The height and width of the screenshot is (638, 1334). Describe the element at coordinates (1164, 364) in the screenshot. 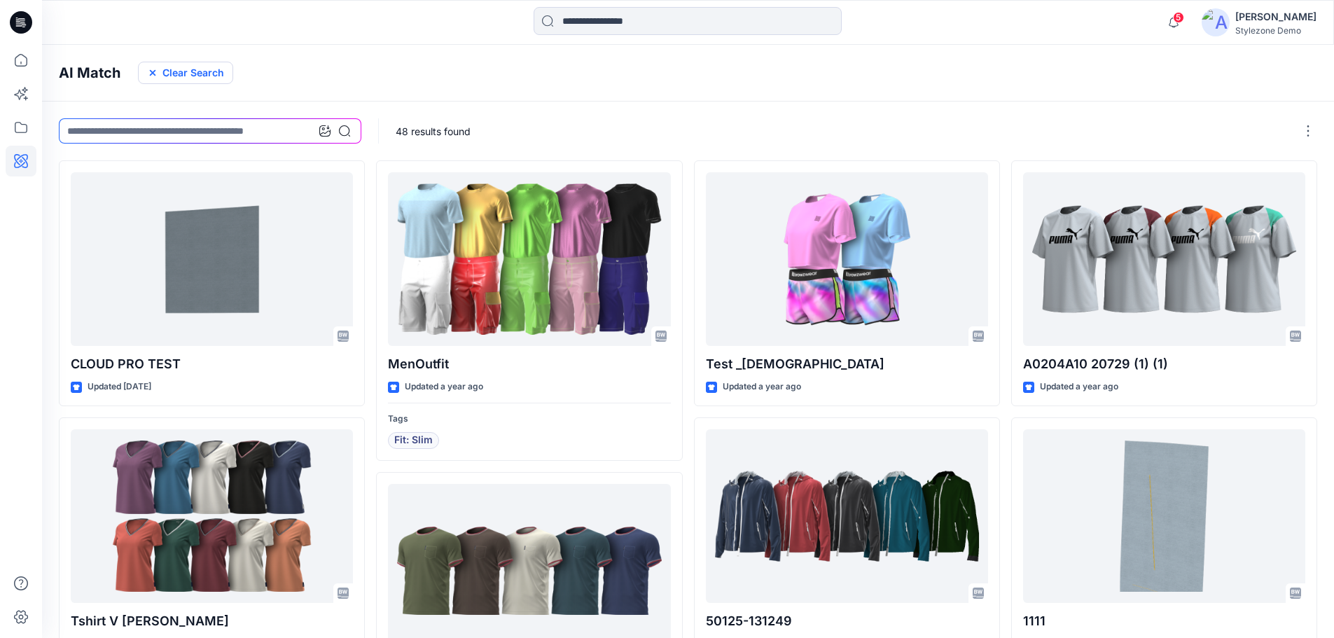

I see `p: A0204A10 20729 (1) (1)` at that location.